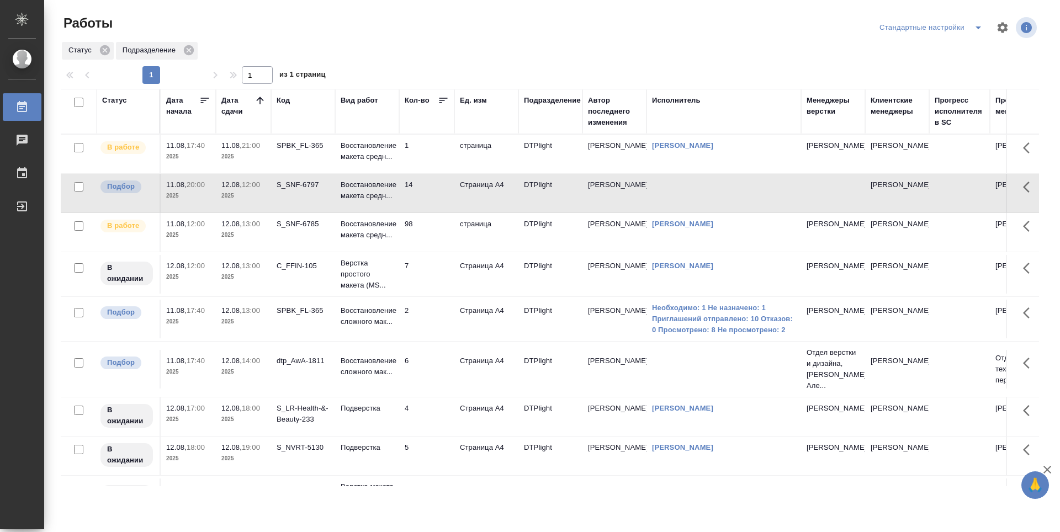 Image resolution: width=1060 pixels, height=532 pixels. What do you see at coordinates (897, 106) in the screenshot?
I see `div: Клиентские менеджеры` at bounding box center [897, 106].